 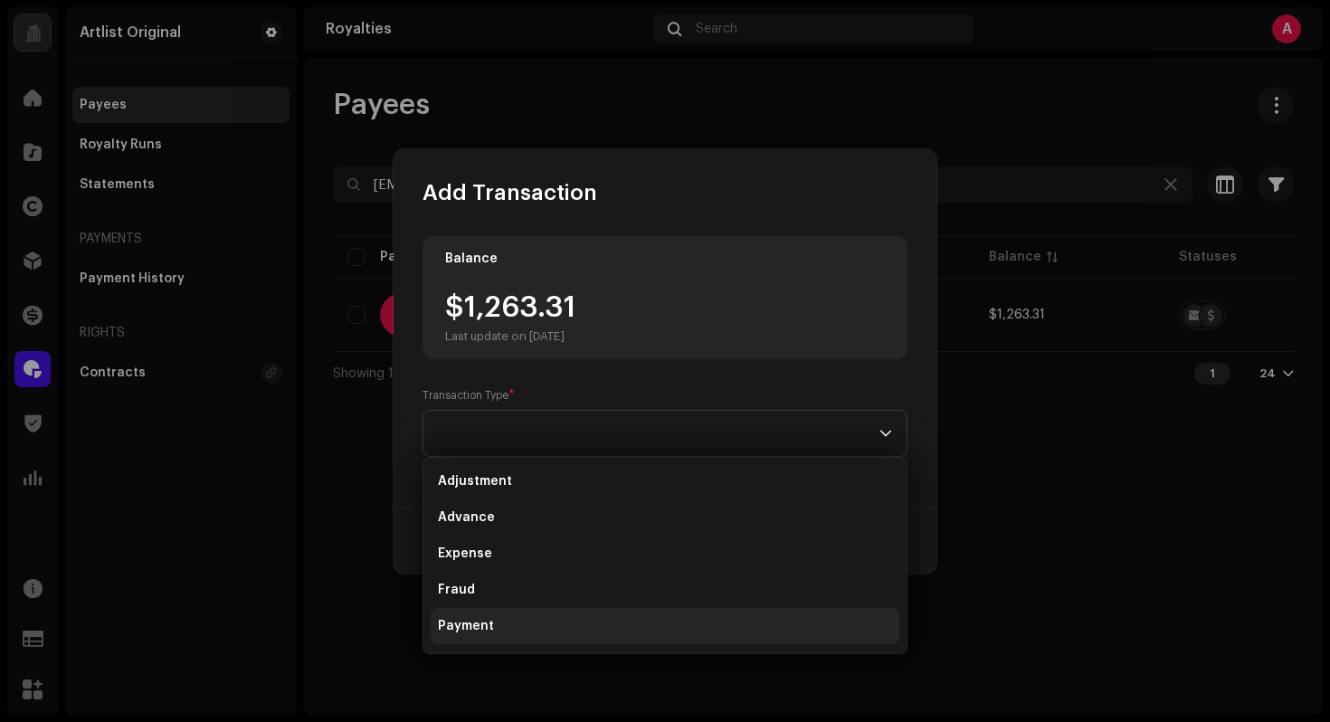 What do you see at coordinates (886, 433) in the screenshot?
I see `div: dropdown trigger` at bounding box center [886, 433].